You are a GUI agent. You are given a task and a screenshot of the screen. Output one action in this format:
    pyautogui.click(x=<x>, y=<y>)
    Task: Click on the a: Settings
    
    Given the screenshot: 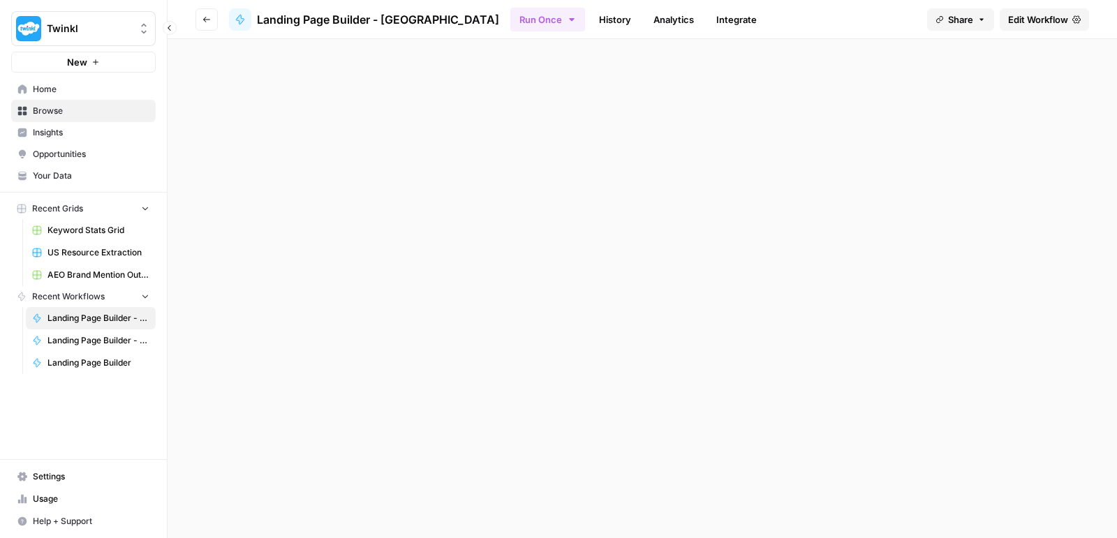 What is the action you would take?
    pyautogui.click(x=83, y=477)
    